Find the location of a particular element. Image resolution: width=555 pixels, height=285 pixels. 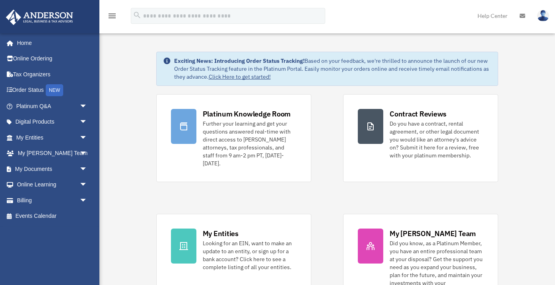

div: Looking for an EIN, want to make an update to an entity, or sign up for a bank account? Click her... is located at coordinates (250, 255).